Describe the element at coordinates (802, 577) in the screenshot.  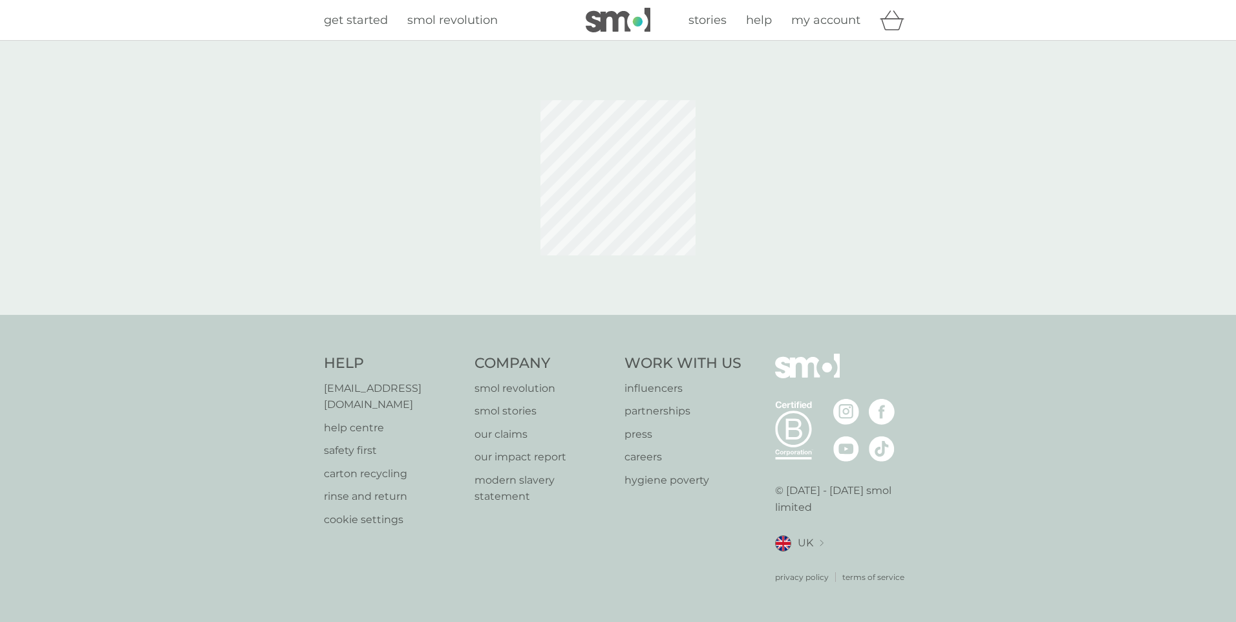
I see `p: privacy policy` at that location.